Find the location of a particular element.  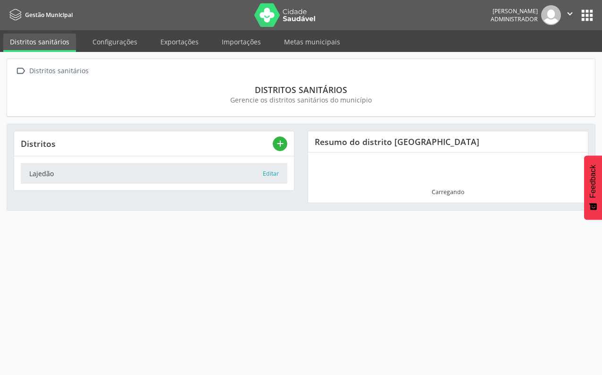

div: Gerencie os distritos sanitários do município is located at coordinates (301, 100).